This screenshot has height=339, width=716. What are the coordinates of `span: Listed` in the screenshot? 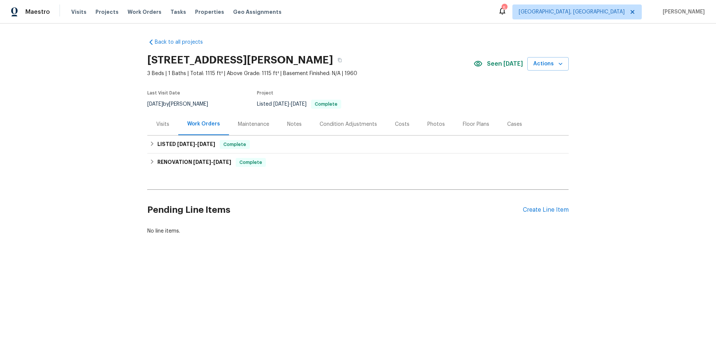 It's located at (299, 104).